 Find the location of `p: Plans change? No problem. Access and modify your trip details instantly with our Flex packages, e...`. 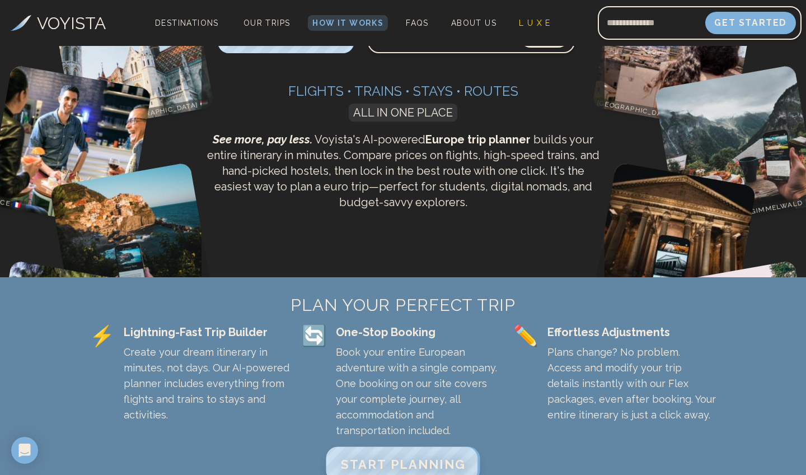

p: Plans change? No problem. Access and modify your trip details instantly with our Flex packages, e... is located at coordinates (632, 383).